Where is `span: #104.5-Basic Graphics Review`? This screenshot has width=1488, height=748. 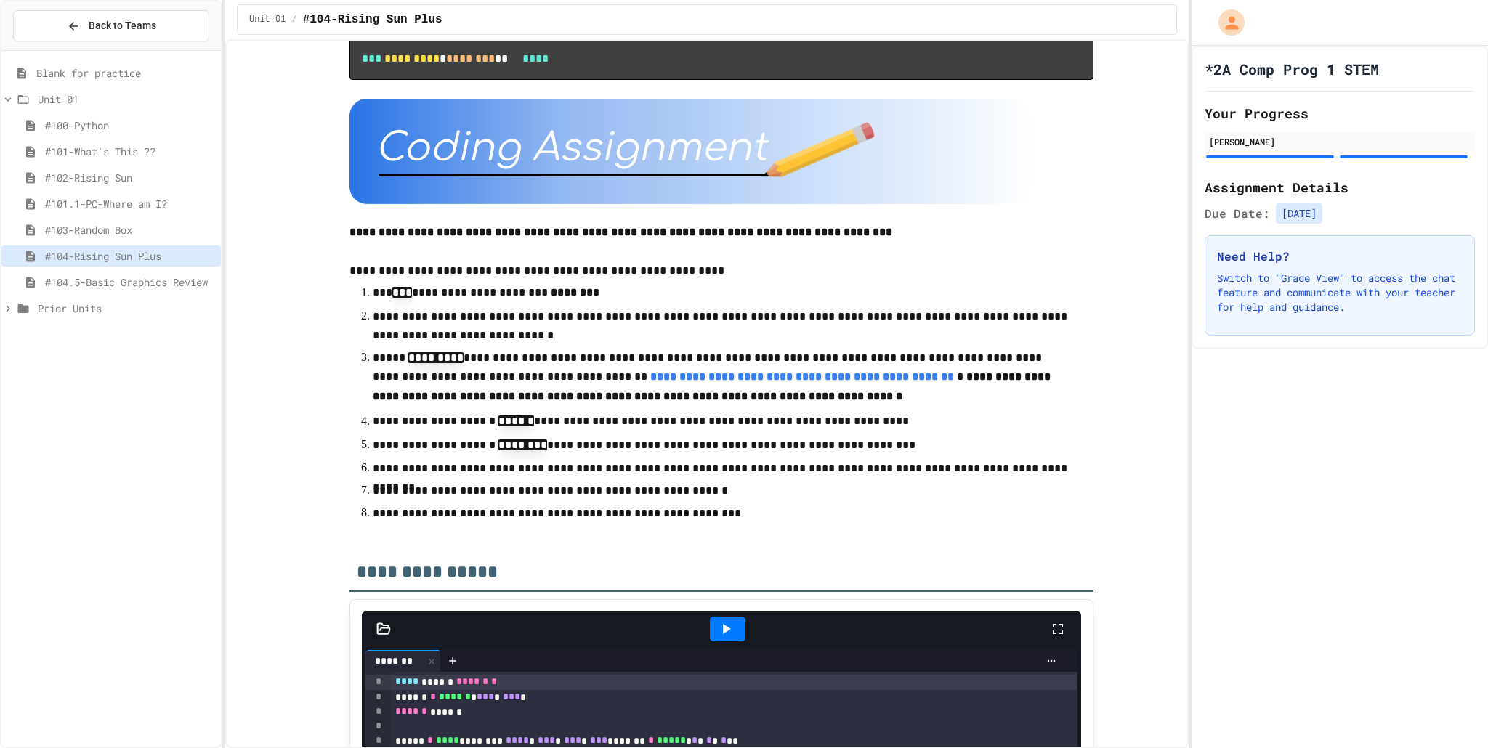 span: #104.5-Basic Graphics Review is located at coordinates (130, 282).